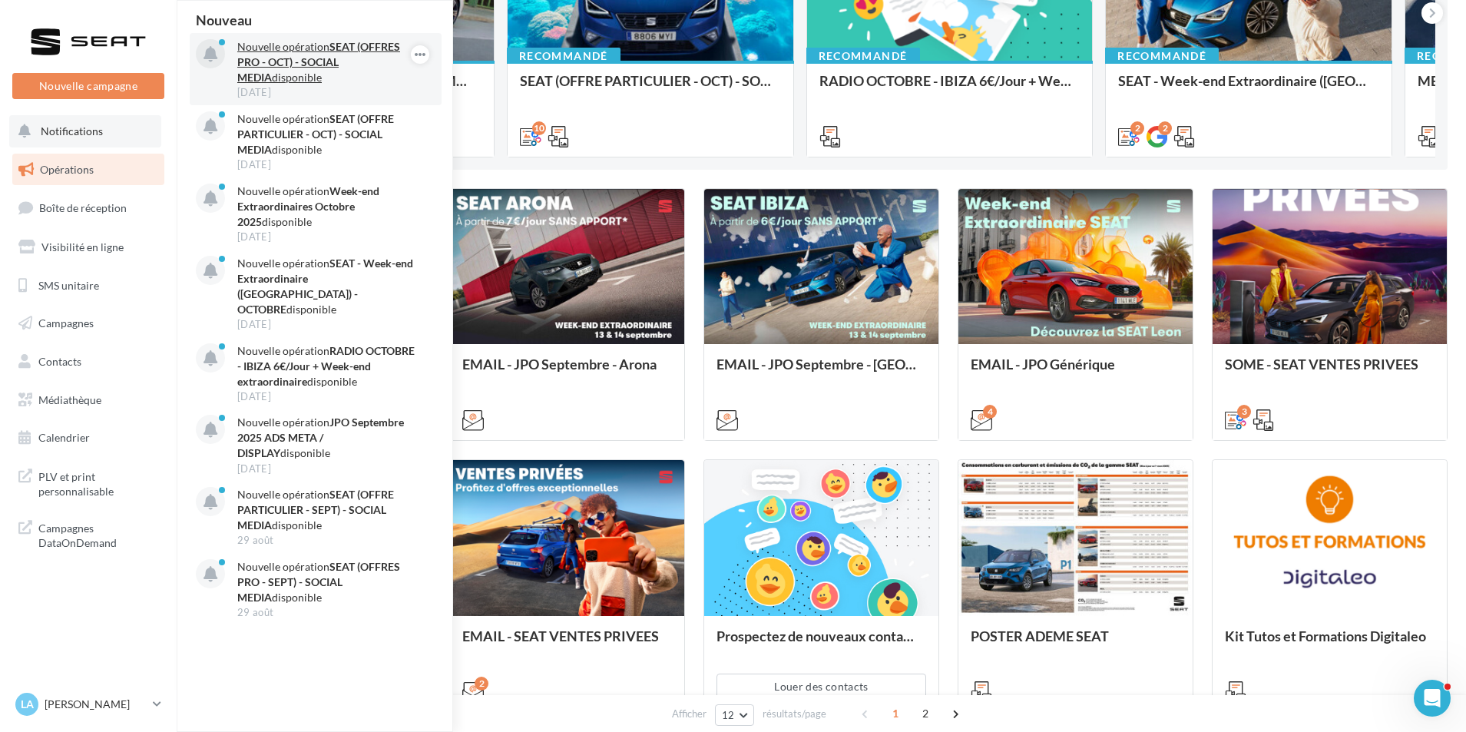  What do you see at coordinates (794, 713) in the screenshot?
I see `span: résultats/page` at bounding box center [794, 713].